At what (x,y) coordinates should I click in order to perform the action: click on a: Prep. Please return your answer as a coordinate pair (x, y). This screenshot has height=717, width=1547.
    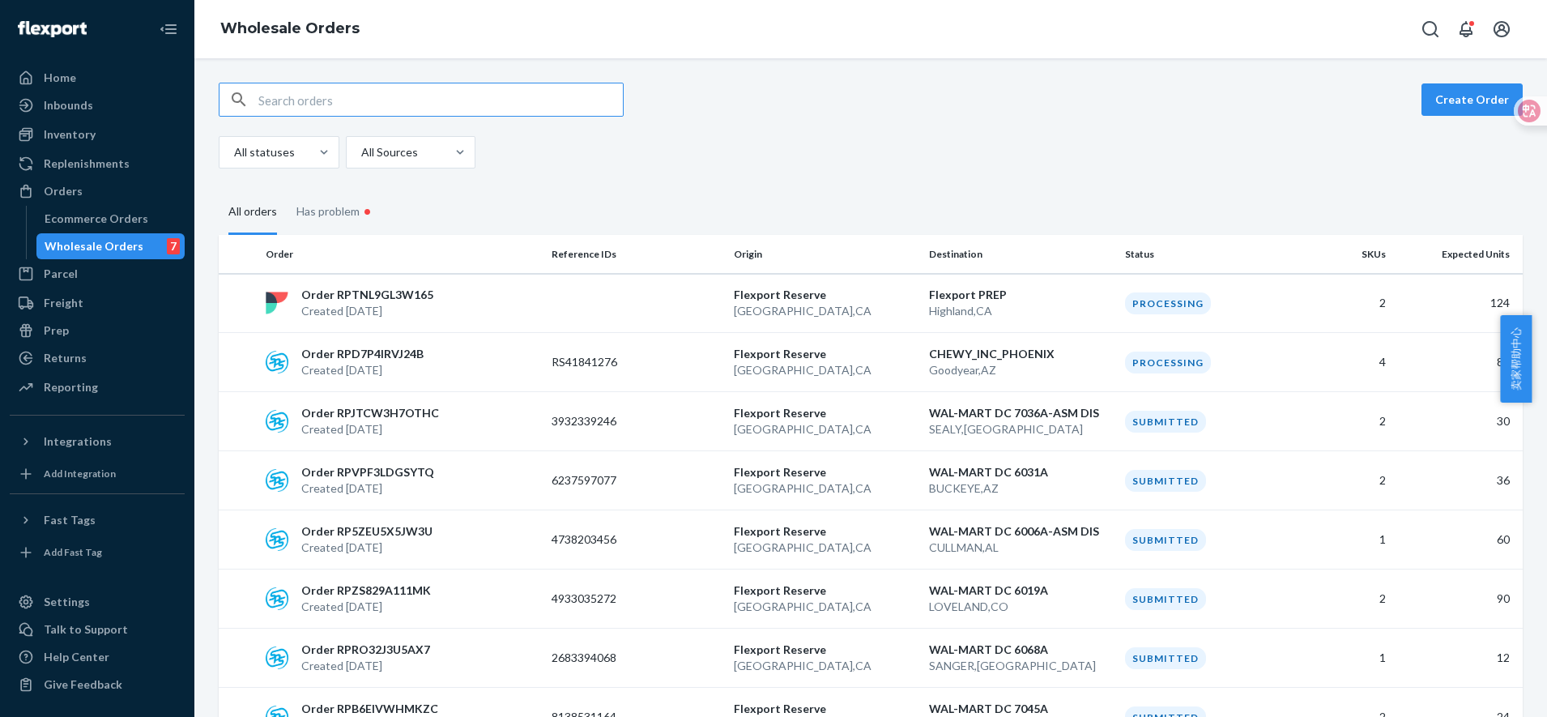
    Looking at the image, I should click on (97, 331).